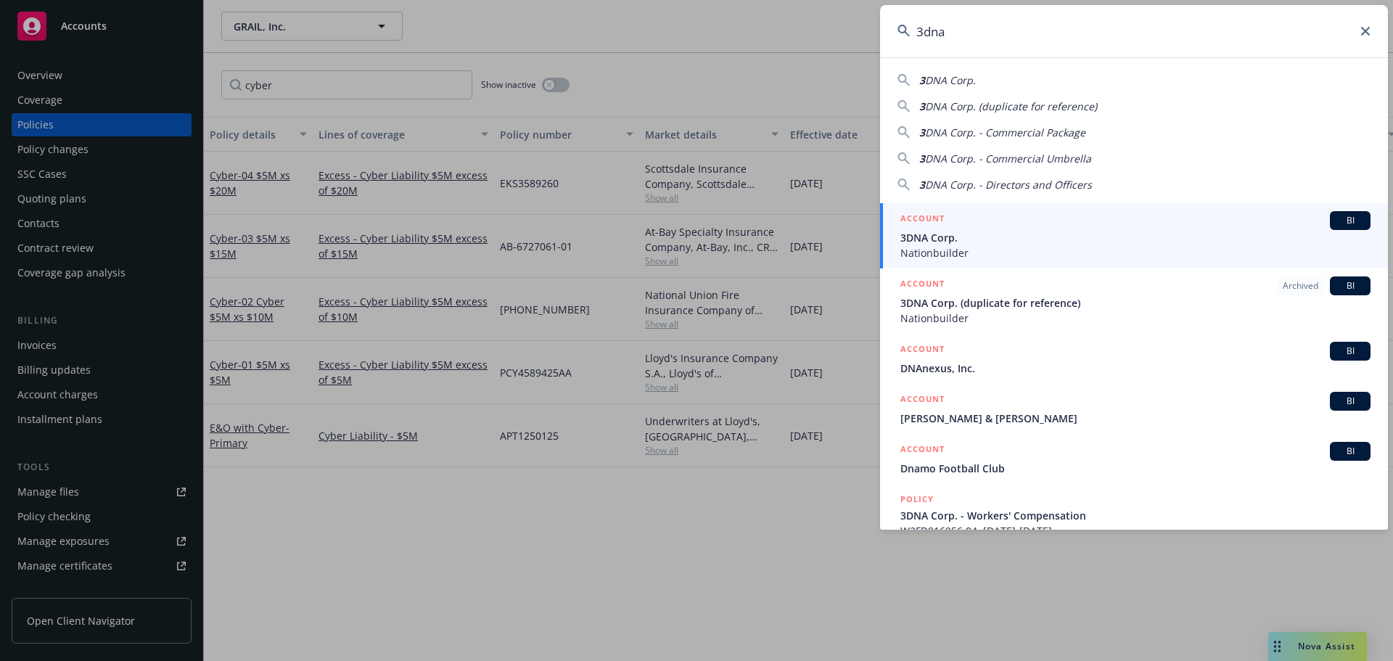 Image resolution: width=1393 pixels, height=661 pixels. Describe the element at coordinates (1136, 368) in the screenshot. I see `span: DNAnexus, Inc.` at that location.